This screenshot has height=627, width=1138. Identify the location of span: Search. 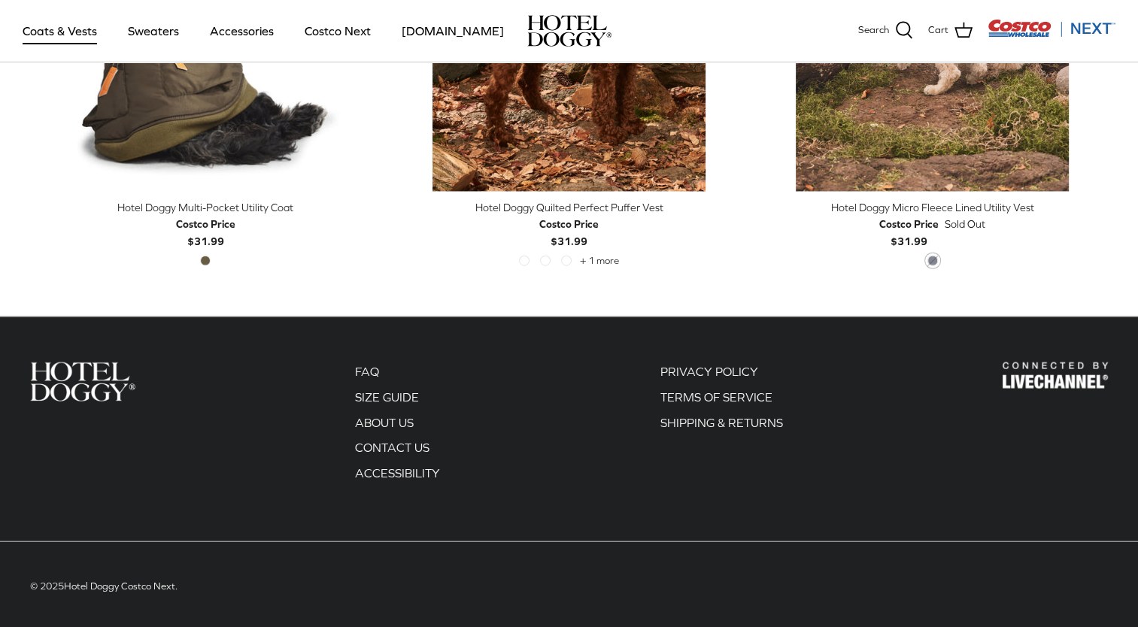
(873, 30).